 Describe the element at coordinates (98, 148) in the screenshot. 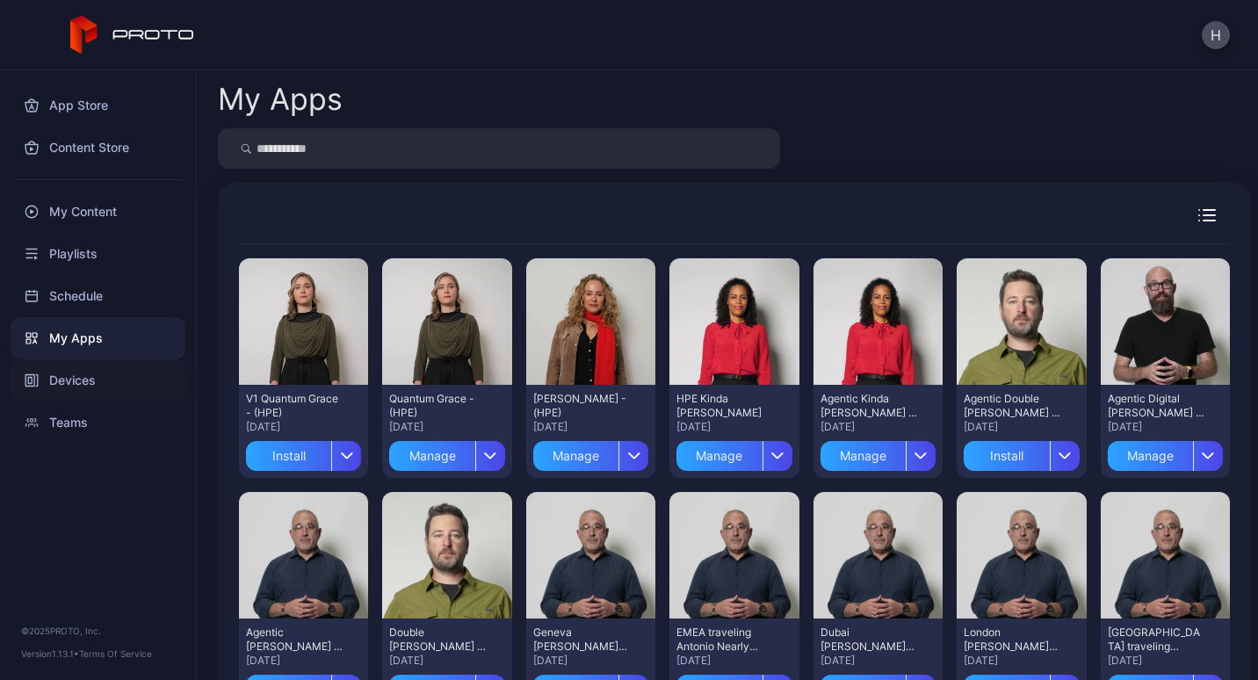

I see `a: Content Store` at that location.